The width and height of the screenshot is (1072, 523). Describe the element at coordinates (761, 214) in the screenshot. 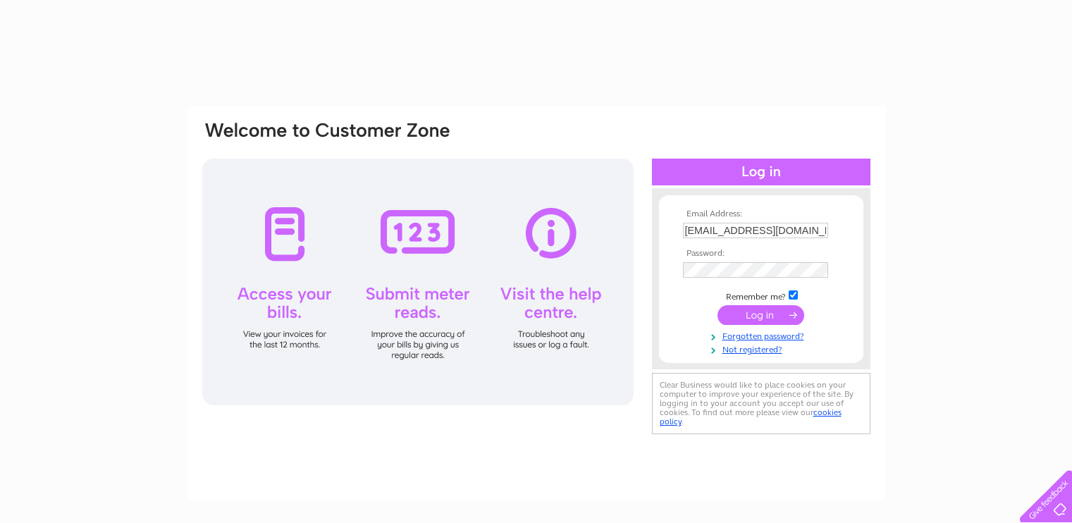

I see `th: Email Address:` at that location.